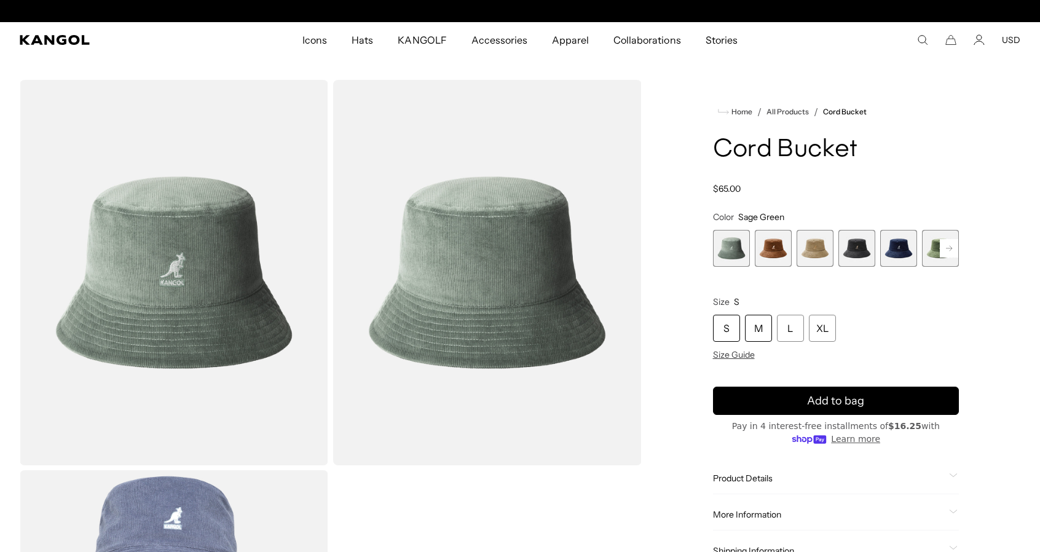  I want to click on span: Product Details, so click(828, 478).